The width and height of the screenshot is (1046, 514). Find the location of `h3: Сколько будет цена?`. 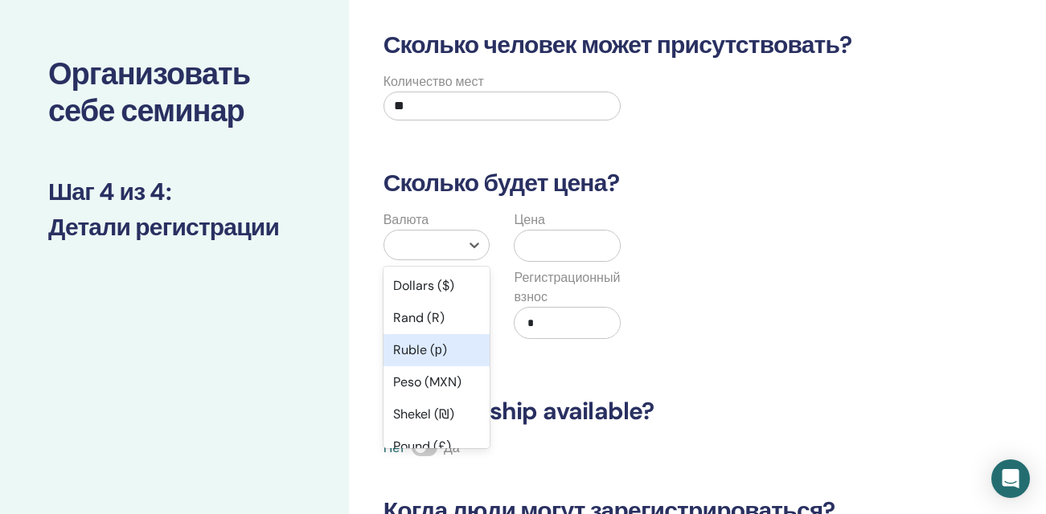

h3: Сколько будет цена? is located at coordinates (645, 183).